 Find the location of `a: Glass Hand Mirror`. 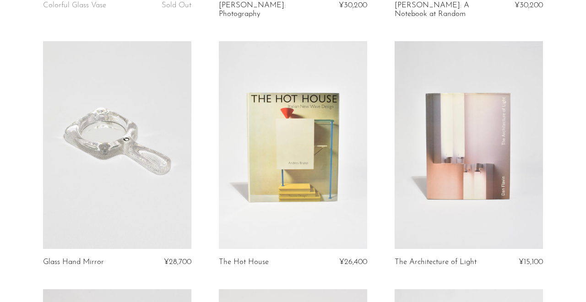

a: Glass Hand Mirror is located at coordinates (73, 262).